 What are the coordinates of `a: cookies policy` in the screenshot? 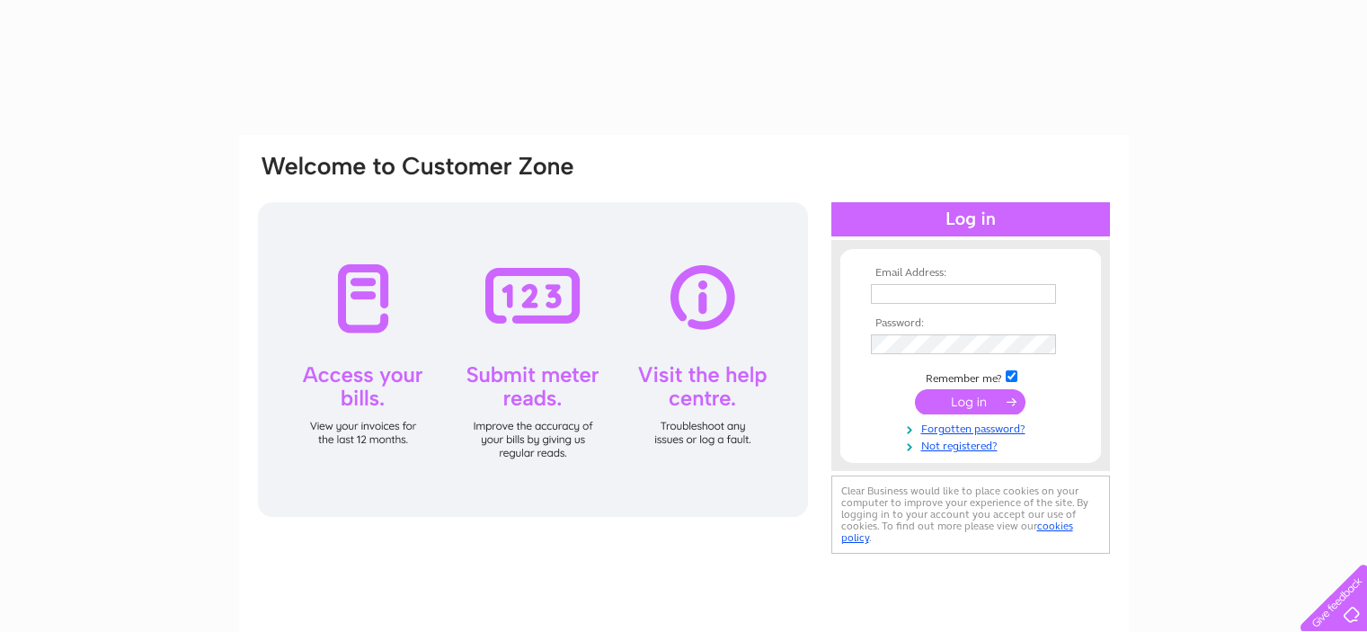 It's located at (957, 531).